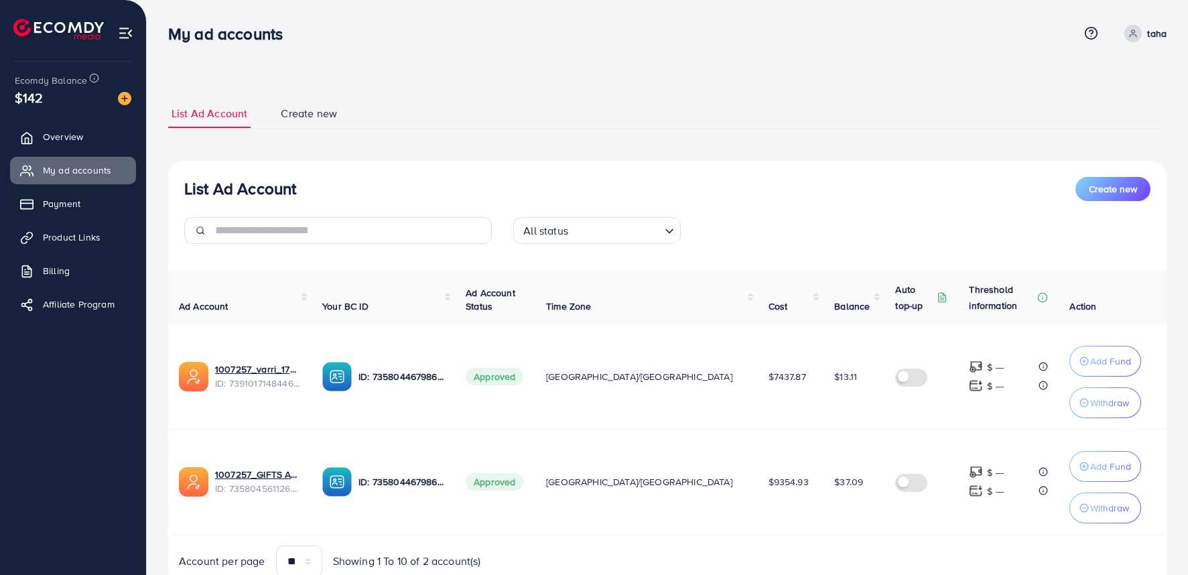  I want to click on span: Affiliate Program, so click(78, 304).